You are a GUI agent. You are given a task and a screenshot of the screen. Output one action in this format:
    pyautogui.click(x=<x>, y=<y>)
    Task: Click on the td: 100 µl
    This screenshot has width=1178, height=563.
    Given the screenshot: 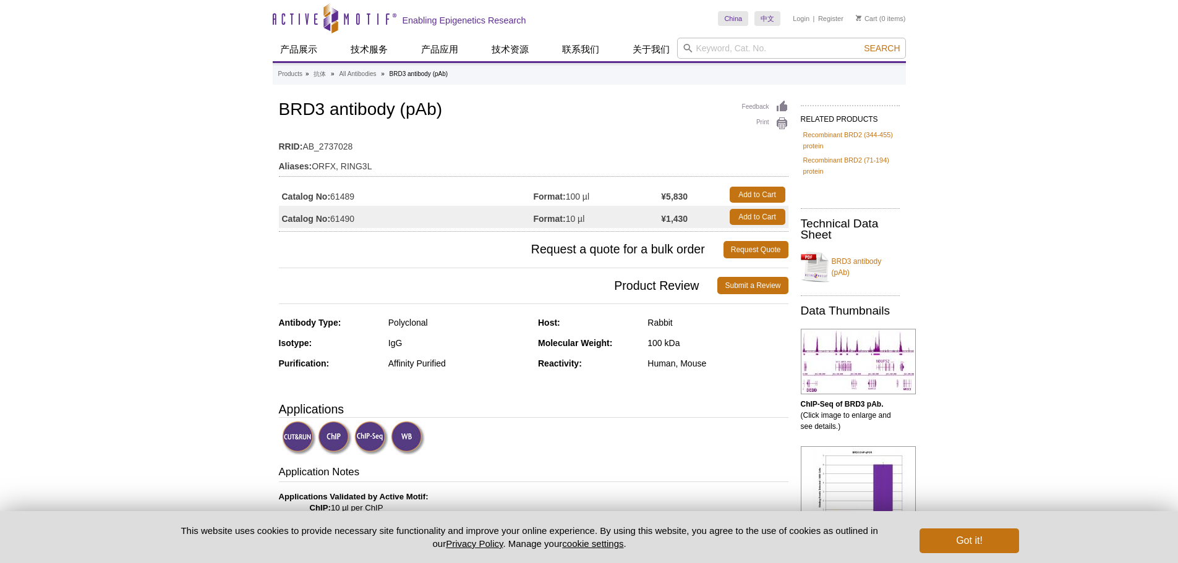 What is the action you would take?
    pyautogui.click(x=597, y=195)
    